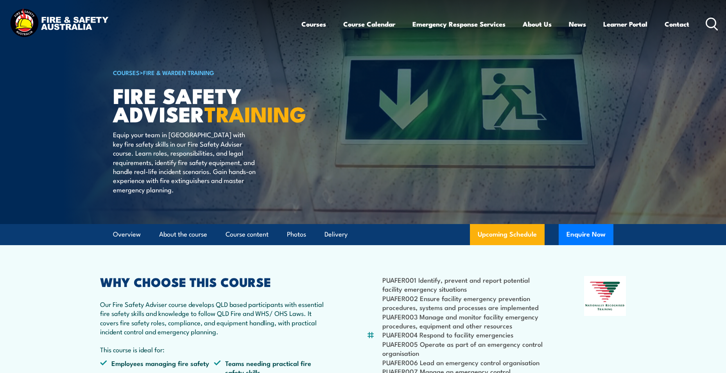 Image resolution: width=726 pixels, height=373 pixels. I want to click on a: Overview, so click(127, 234).